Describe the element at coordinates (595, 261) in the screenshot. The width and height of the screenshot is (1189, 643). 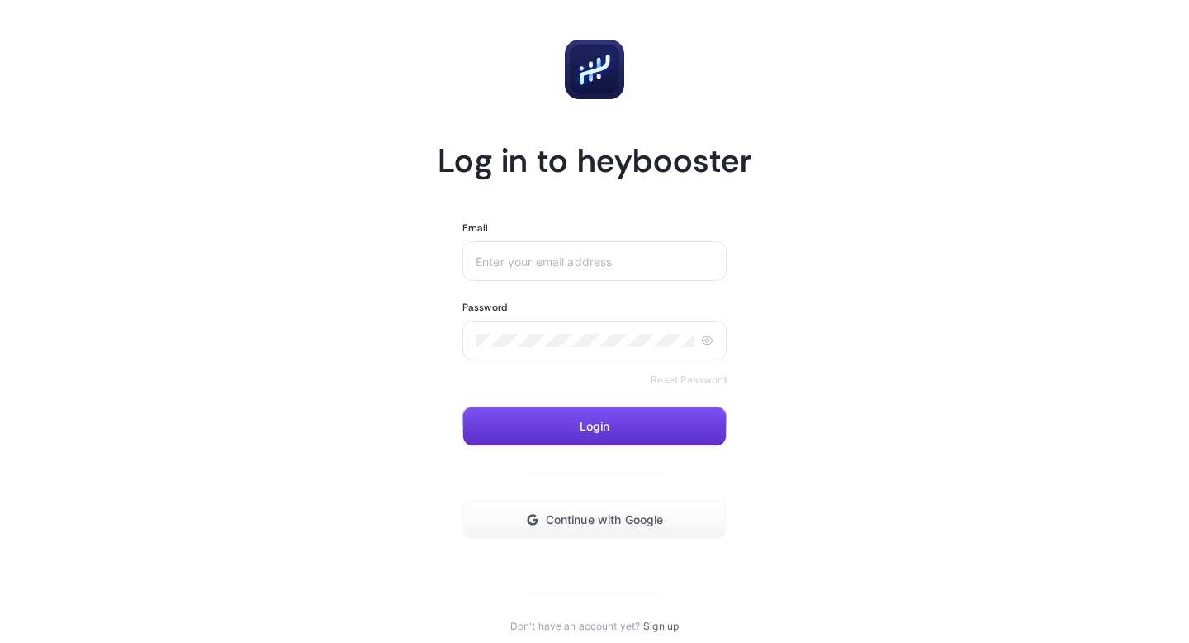
I see `input: Enter your email address` at that location.